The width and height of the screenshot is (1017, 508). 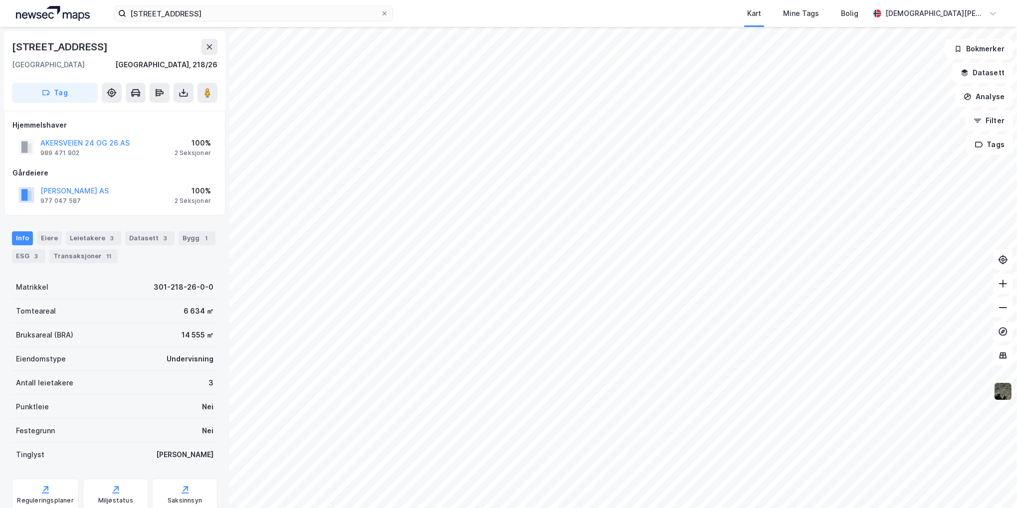 I want to click on div: Transaksjoner, so click(x=83, y=256).